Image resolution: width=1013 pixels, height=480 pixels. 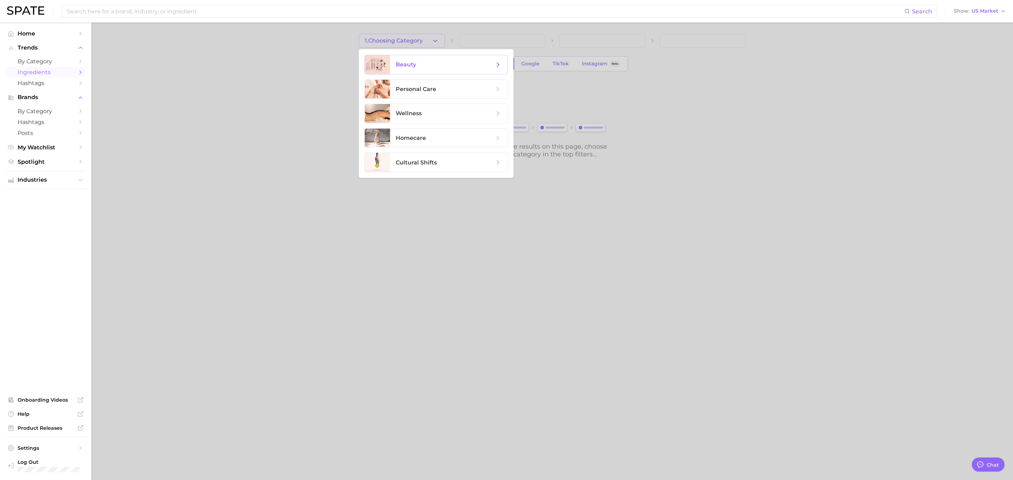 What do you see at coordinates (46, 72) in the screenshot?
I see `span: Ingredients` at bounding box center [46, 72].